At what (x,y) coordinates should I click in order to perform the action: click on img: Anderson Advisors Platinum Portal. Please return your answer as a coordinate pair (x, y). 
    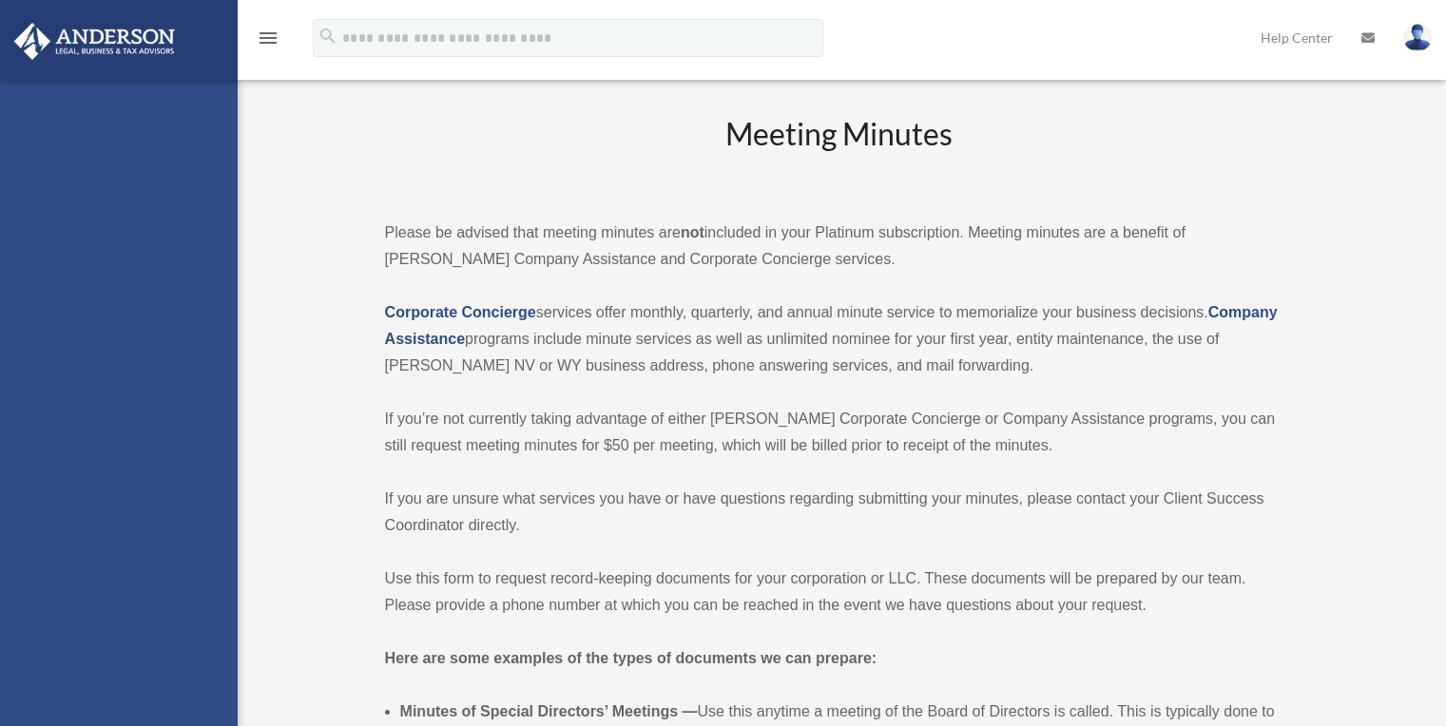
    Looking at the image, I should click on (94, 41).